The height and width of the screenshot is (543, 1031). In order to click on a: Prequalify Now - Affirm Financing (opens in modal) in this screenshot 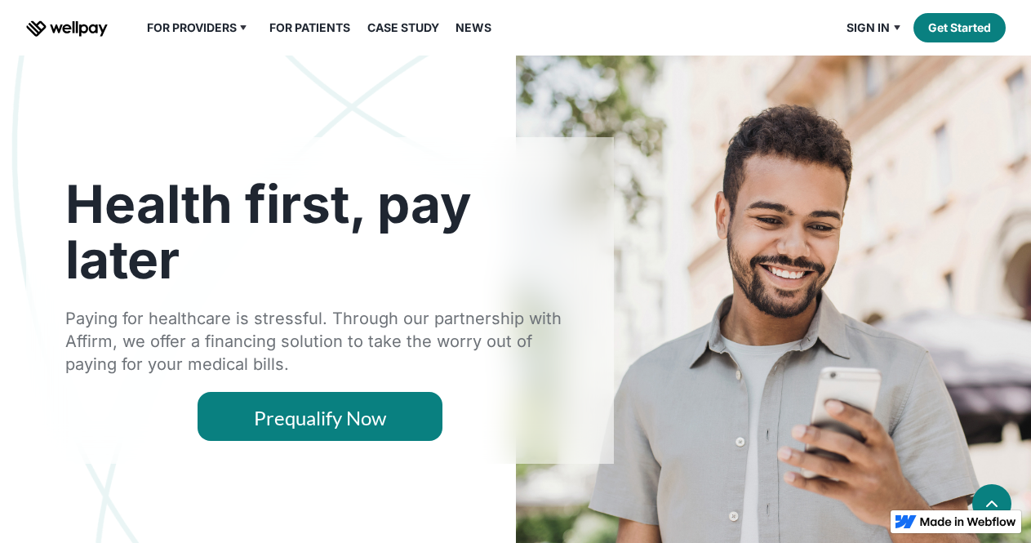, I will do `click(320, 416)`.